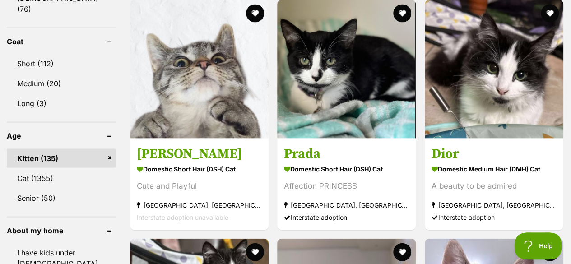 This screenshot has height=264, width=571. What do you see at coordinates (182, 217) in the screenshot?
I see `span: Interstate adoption unavailable` at bounding box center [182, 217].